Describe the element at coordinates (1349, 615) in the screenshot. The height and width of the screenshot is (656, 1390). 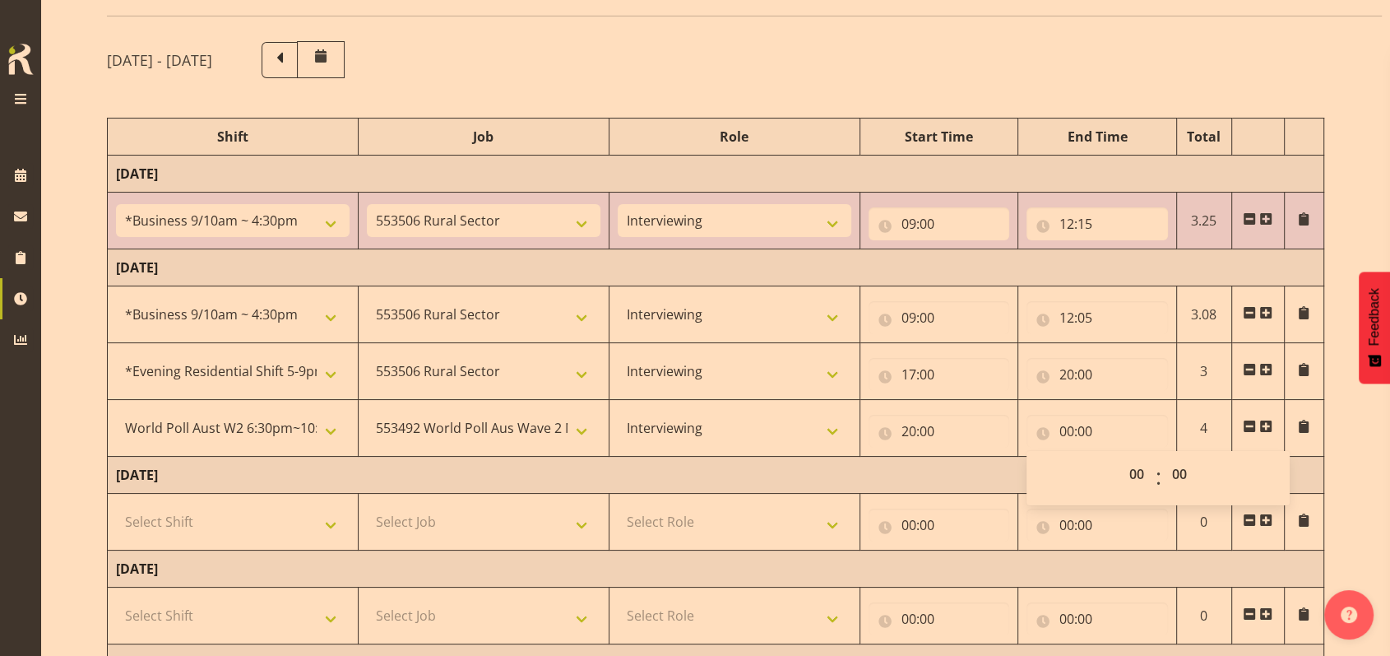
I see `img: help-xxl-2.png` at that location.